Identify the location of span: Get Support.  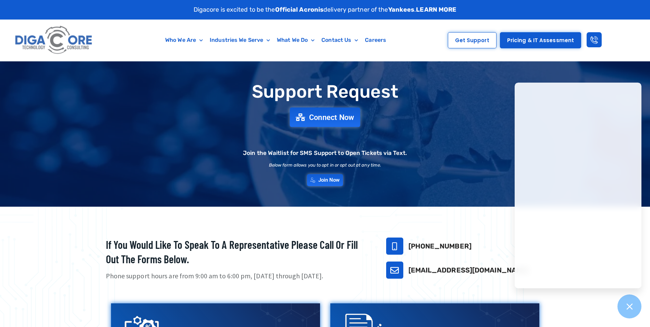
(472, 40).